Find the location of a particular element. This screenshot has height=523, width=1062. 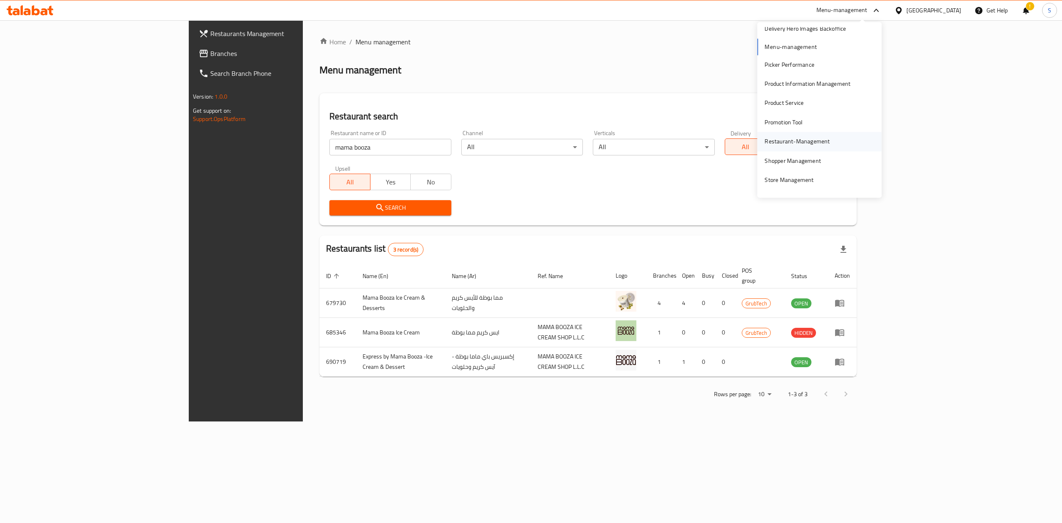

div: Shopper Management is located at coordinates (793, 161).